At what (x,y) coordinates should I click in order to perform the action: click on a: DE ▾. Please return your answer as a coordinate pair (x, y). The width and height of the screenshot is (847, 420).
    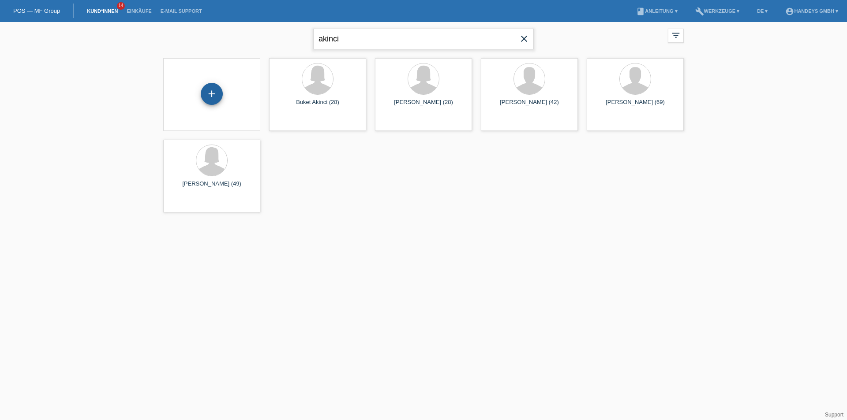
    Looking at the image, I should click on (762, 11).